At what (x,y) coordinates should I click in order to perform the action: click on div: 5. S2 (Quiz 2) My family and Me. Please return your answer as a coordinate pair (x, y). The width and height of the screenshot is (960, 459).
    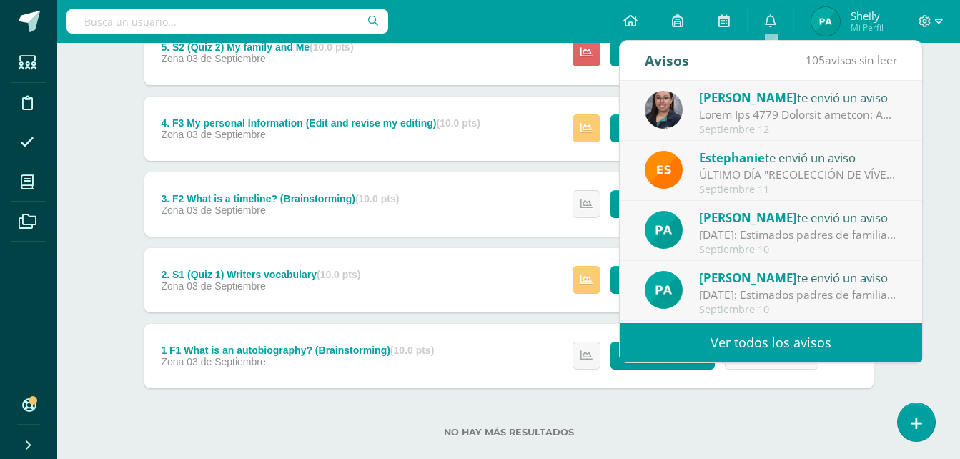
    Looking at the image, I should click on (257, 47).